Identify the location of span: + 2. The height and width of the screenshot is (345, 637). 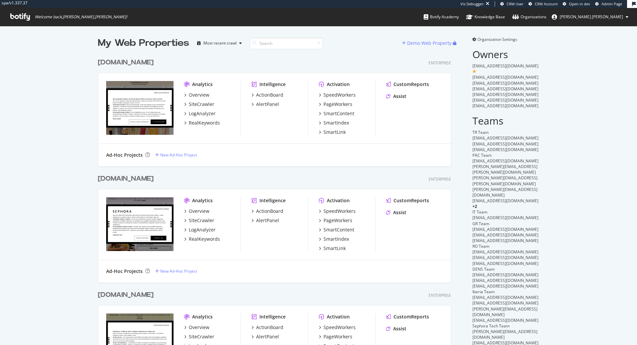
(475, 206).